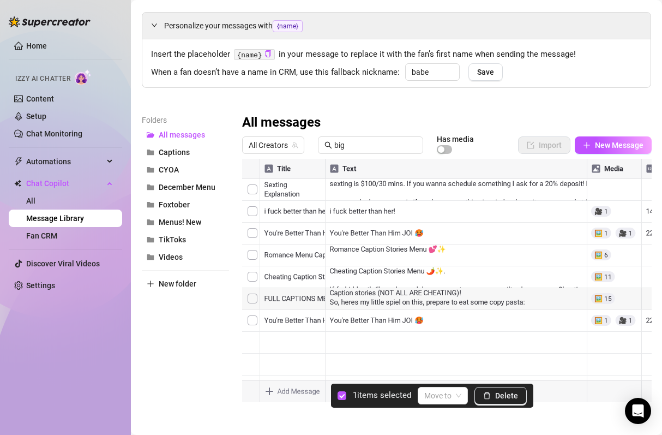  Describe the element at coordinates (268, 54) in the screenshot. I see `button: Click to Copy` at that location.